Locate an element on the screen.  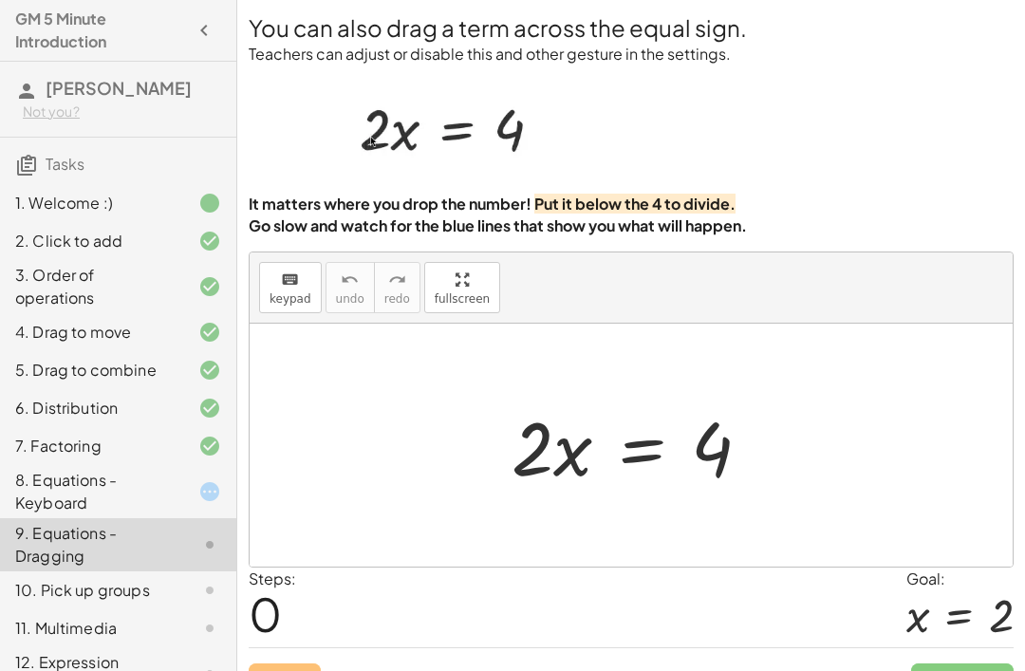
button: keyboardkeypad is located at coordinates (290, 288).